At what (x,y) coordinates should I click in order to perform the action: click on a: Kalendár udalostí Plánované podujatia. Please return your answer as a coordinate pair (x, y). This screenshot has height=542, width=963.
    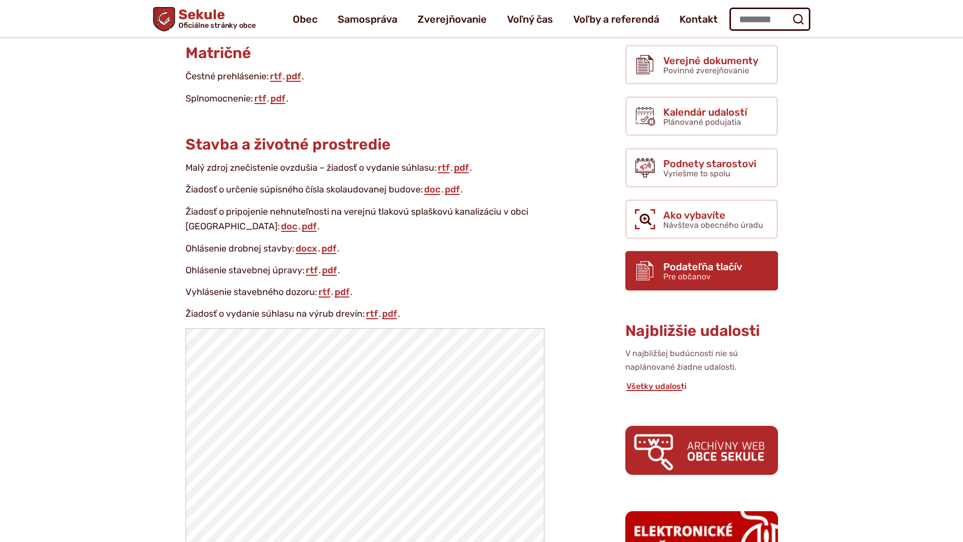
    Looking at the image, I should click on (702, 116).